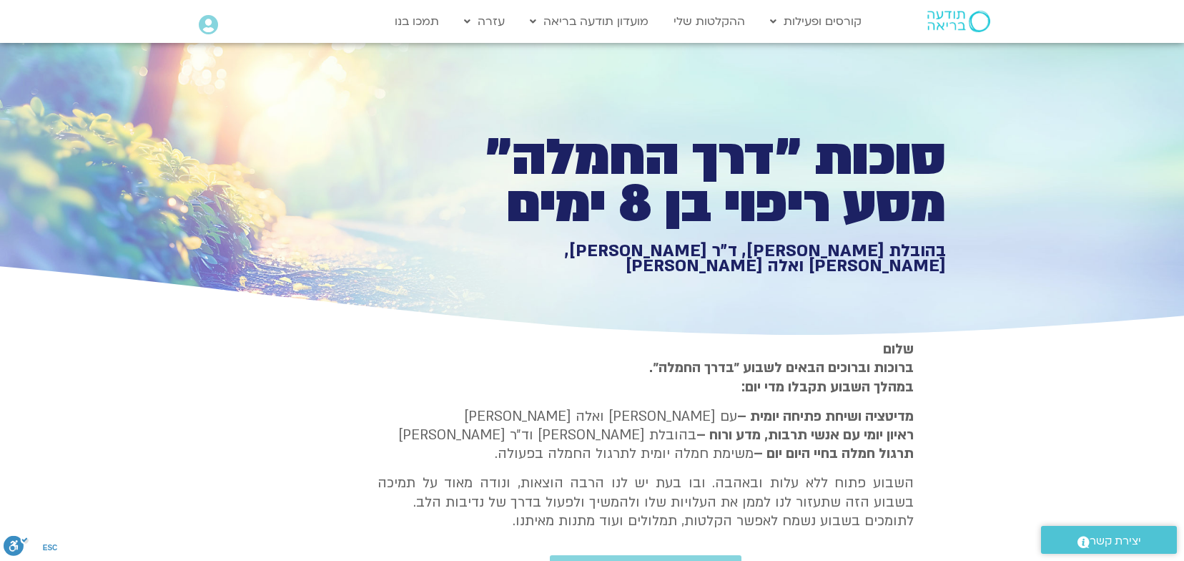  Describe the element at coordinates (1109, 539) in the screenshot. I see `a: יצירת קשר` at that location.